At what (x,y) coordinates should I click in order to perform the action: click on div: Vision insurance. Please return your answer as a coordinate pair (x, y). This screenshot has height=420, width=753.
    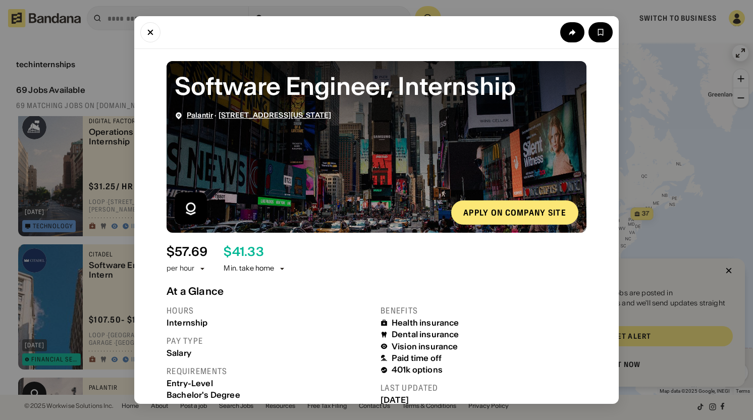
    Looking at the image, I should click on (425, 346).